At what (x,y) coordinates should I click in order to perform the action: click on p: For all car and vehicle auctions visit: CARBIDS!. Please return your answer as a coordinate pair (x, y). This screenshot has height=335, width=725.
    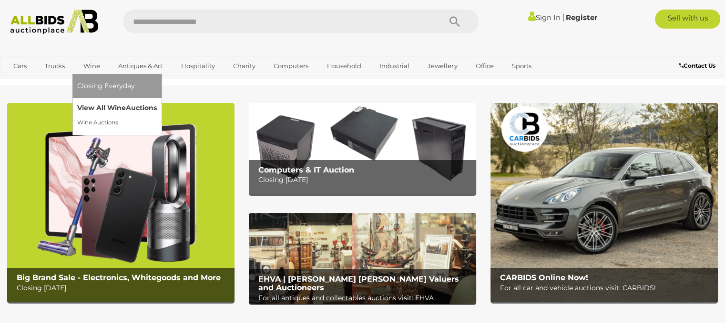
    Looking at the image, I should click on (606, 288).